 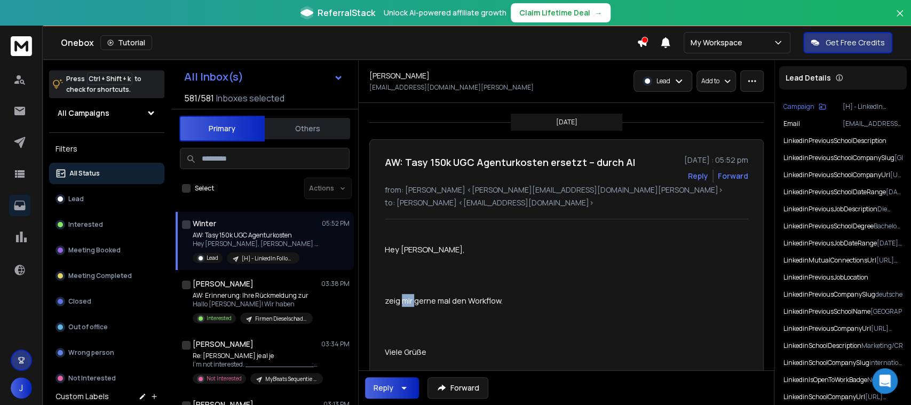 What do you see at coordinates (107, 149) in the screenshot?
I see `h3: Filters` at bounding box center [107, 149].